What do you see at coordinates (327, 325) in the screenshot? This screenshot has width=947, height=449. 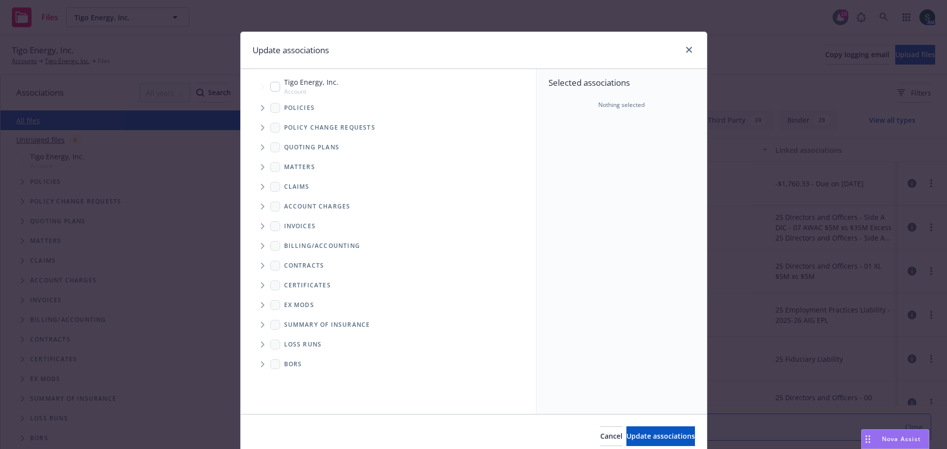 I see `span: Summary of insurance` at bounding box center [327, 325].